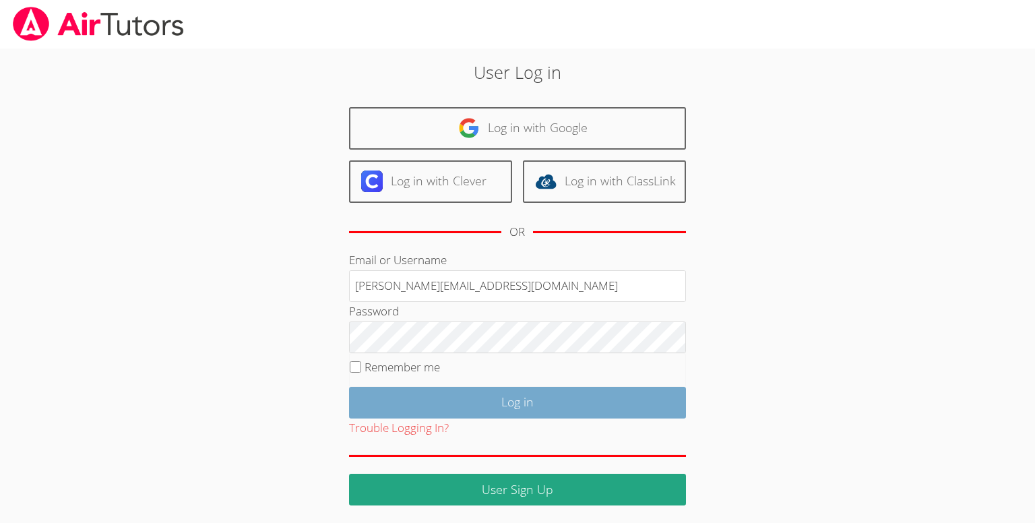 This screenshot has height=523, width=1035. What do you see at coordinates (546, 181) in the screenshot?
I see `img: classlink-logo-d6bb404cc1216ec64c9a2012d9dc4662098be43eaf13dc465df04b49fa7ab582.svg` at bounding box center [546, 181].